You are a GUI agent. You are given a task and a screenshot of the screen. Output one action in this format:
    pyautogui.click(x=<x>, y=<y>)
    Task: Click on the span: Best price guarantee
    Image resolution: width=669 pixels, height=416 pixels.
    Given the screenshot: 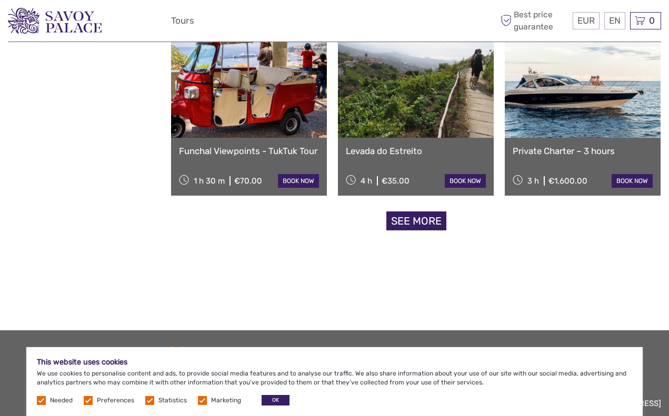 What is the action you would take?
    pyautogui.click(x=534, y=21)
    